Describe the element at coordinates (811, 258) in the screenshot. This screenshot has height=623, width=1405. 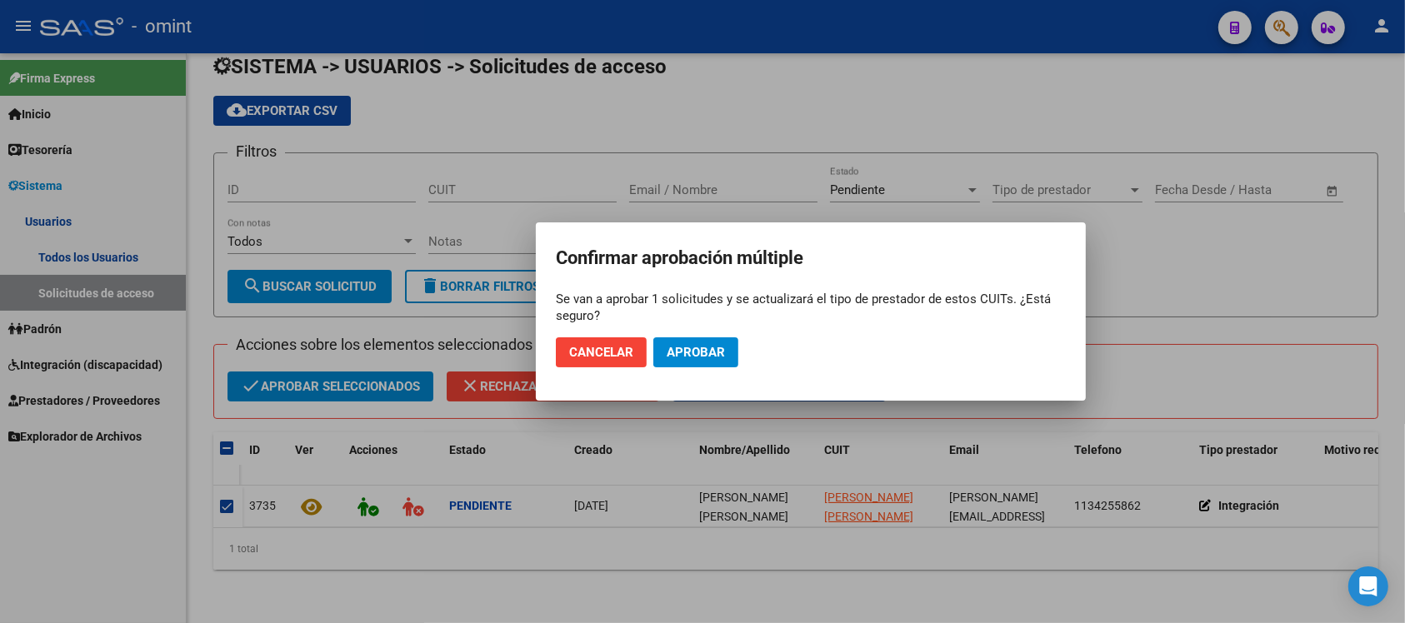
I see `h2: Confirmar aprobación múltiple` at that location.